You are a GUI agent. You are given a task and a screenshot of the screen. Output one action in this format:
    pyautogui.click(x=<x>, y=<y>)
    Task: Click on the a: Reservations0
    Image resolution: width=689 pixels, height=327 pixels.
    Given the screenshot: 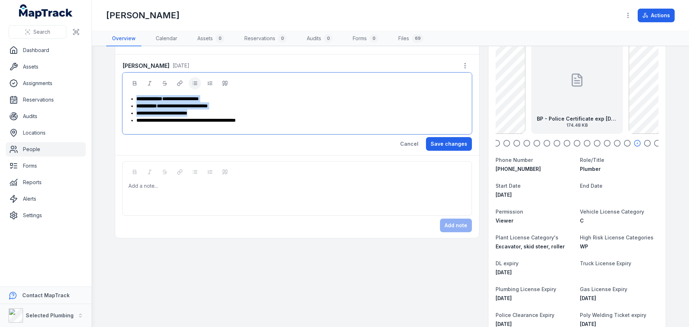 What is the action you would take?
    pyautogui.click(x=265, y=39)
    